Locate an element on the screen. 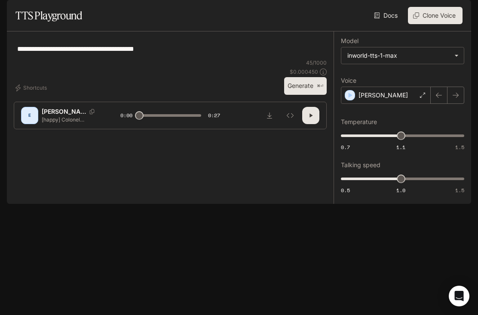 Image resolution: width=478 pixels, height=315 pixels. p: Voice is located at coordinates (349, 80).